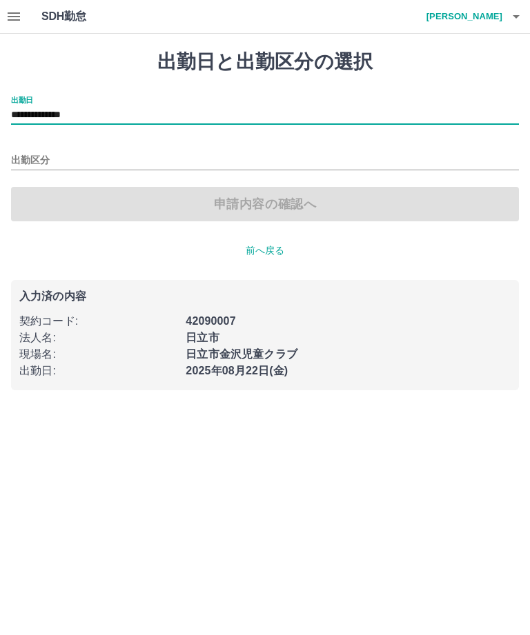 This screenshot has height=635, width=530. What do you see at coordinates (98, 371) in the screenshot?
I see `p: 出勤日 :` at bounding box center [98, 371].